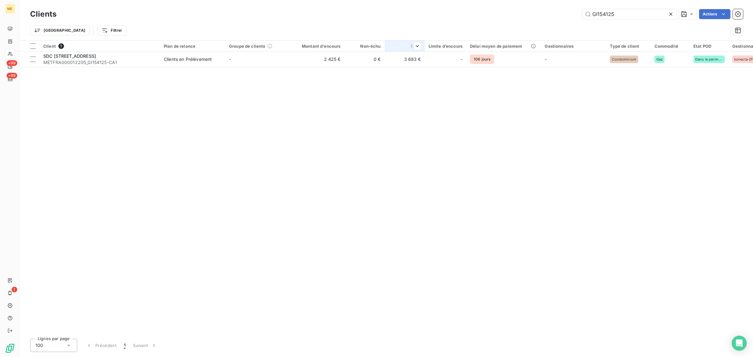 This screenshot has height=357, width=753. I want to click on span: Dans le perimetre, so click(709, 59).